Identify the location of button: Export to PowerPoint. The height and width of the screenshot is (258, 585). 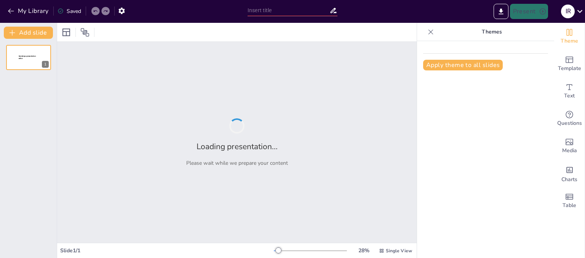
(501, 11).